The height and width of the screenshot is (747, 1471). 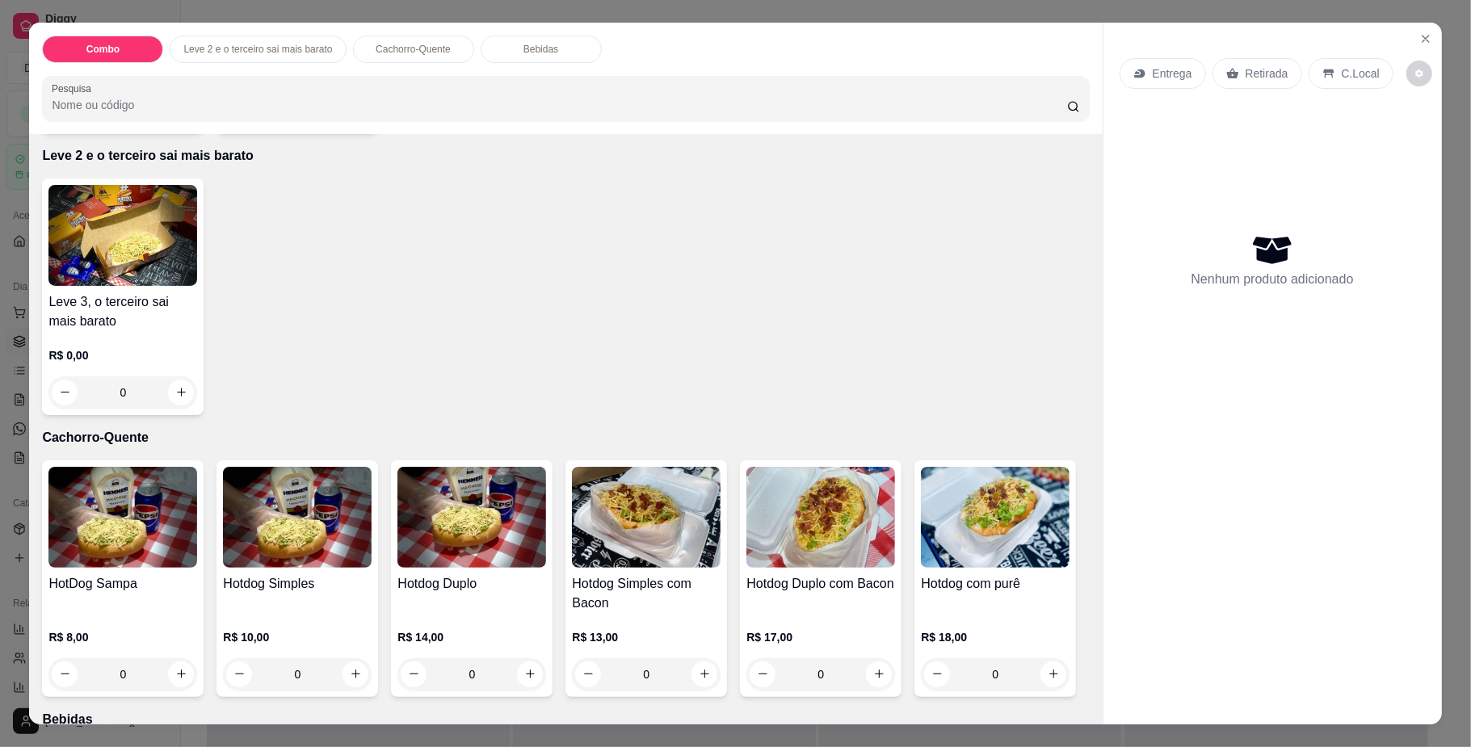 I want to click on p: Combo, so click(x=103, y=49).